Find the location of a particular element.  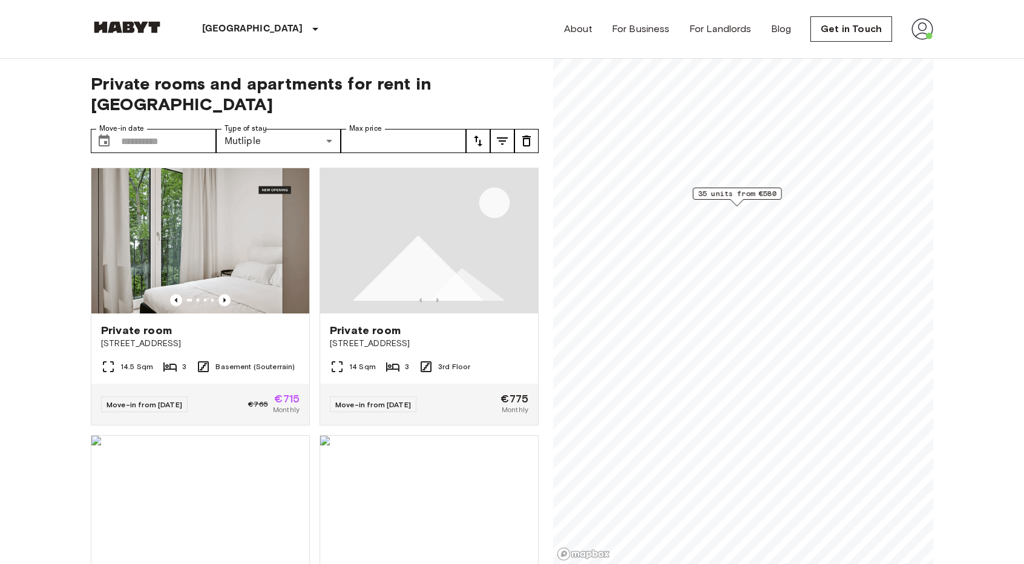

span: €765 is located at coordinates (258, 404).